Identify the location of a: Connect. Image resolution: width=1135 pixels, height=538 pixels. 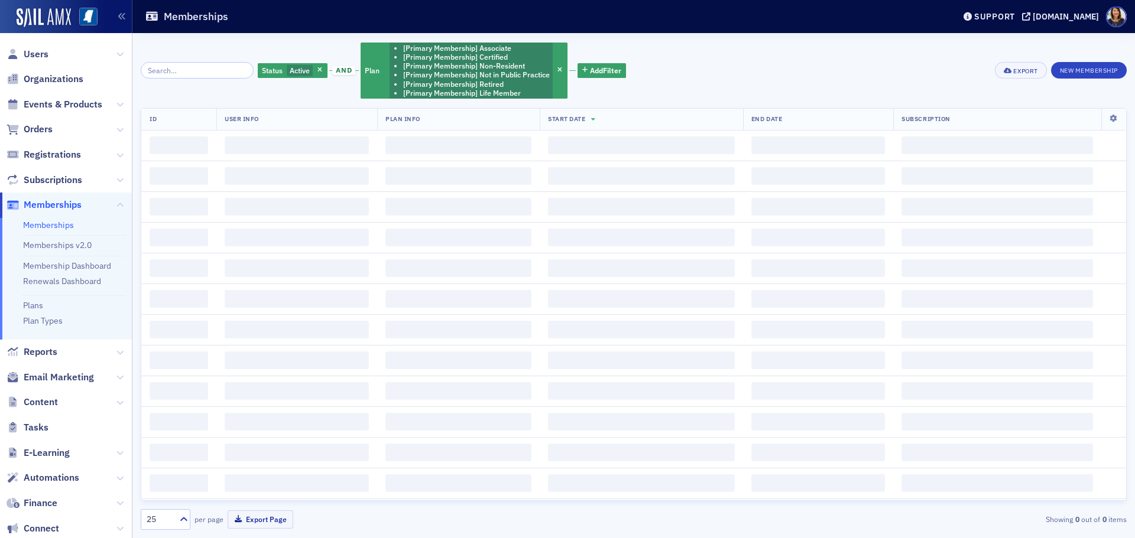
(33, 529).